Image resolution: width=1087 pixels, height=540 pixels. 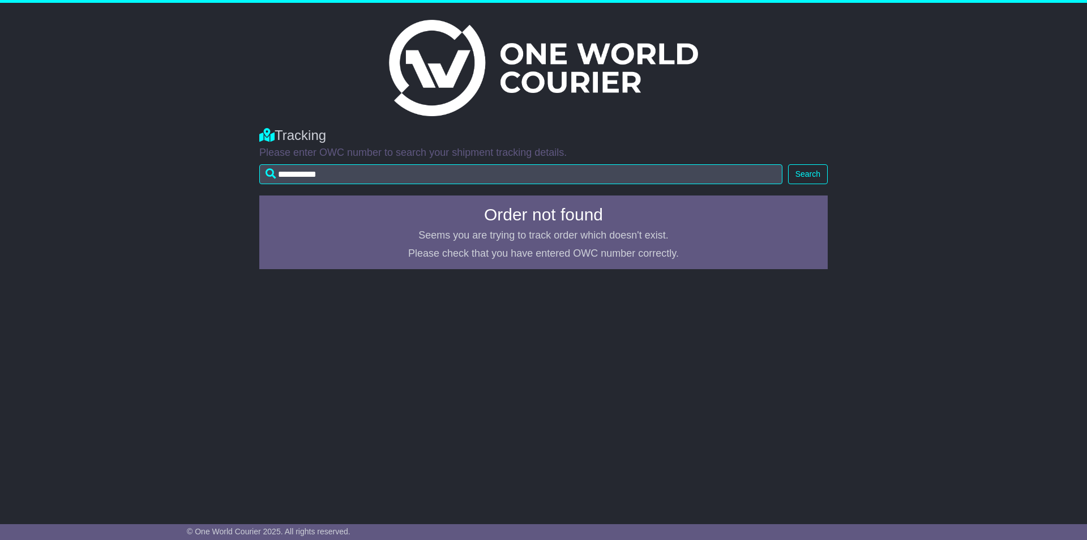 What do you see at coordinates (544, 135) in the screenshot?
I see `div: Tracking` at bounding box center [544, 135].